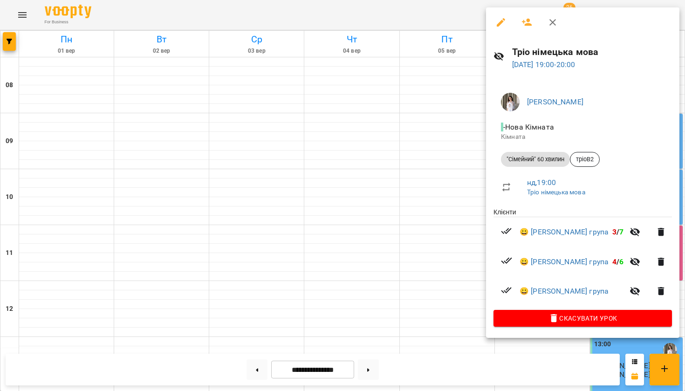  I want to click on p: Кімната, so click(583, 137).